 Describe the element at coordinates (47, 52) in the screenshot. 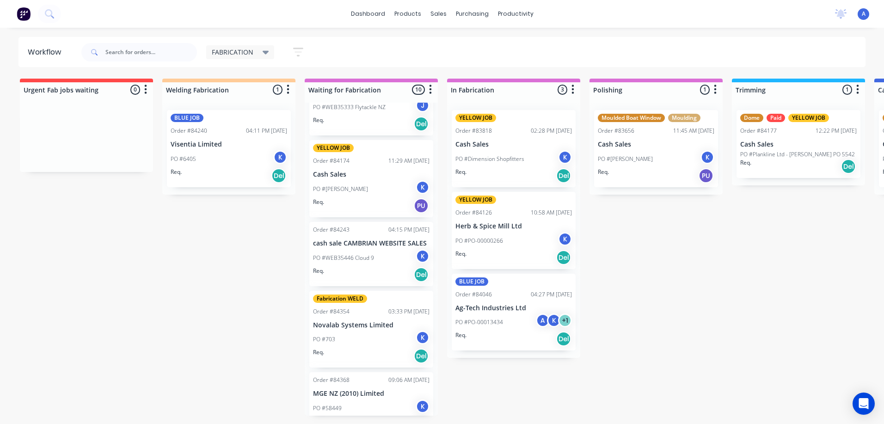

I see `div: Workflow` at that location.